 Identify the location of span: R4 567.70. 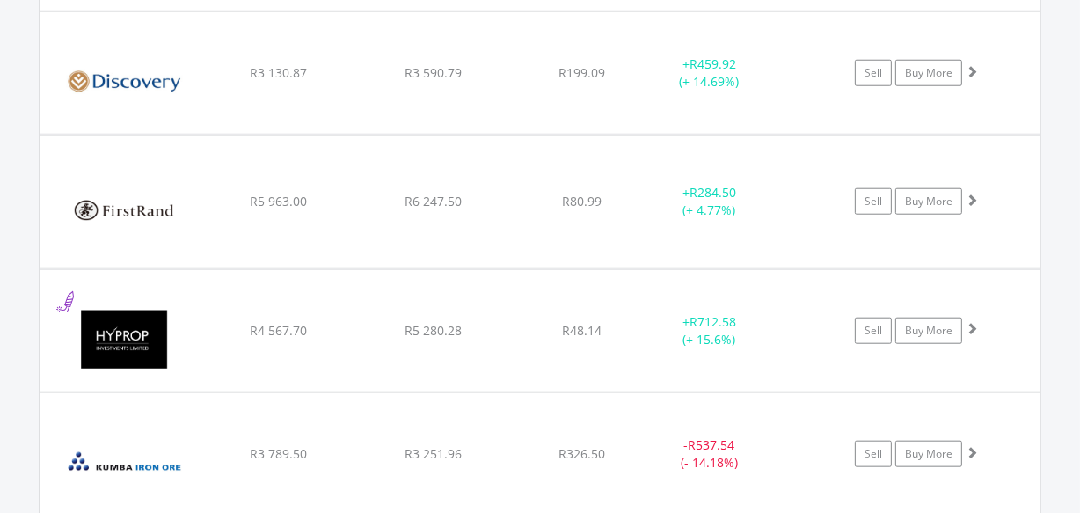
(278, 330).